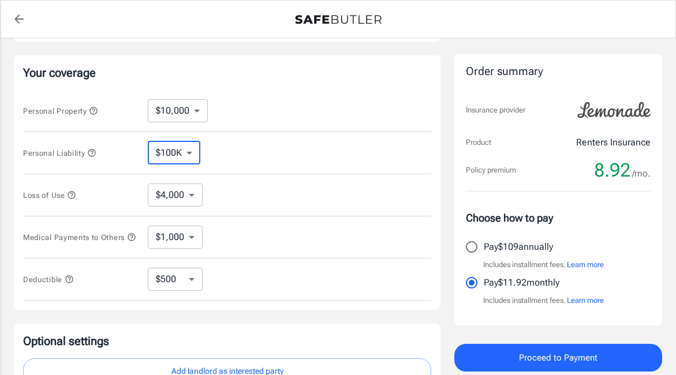 The width and height of the screenshot is (676, 375). I want to click on div: Order summary, so click(558, 72).